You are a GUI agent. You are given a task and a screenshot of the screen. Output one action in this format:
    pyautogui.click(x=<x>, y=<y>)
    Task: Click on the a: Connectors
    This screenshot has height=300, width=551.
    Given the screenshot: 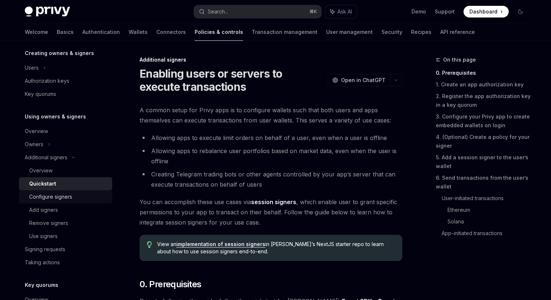 What is the action you would take?
    pyautogui.click(x=171, y=32)
    